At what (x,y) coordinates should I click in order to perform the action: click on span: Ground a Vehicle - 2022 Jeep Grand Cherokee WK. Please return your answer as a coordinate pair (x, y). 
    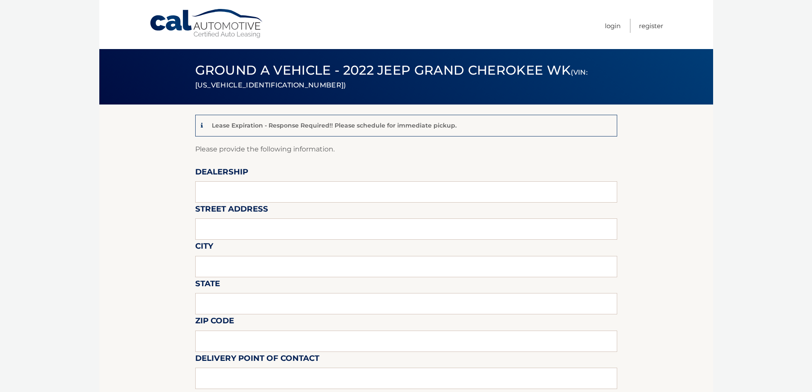
    Looking at the image, I should click on (391, 76).